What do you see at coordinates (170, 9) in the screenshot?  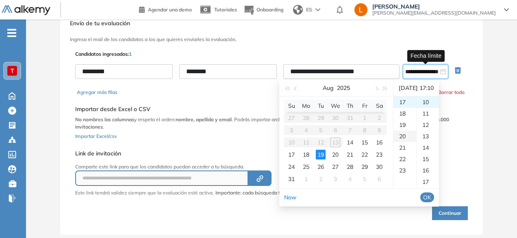 I see `span: Agendar una demo` at bounding box center [170, 9].